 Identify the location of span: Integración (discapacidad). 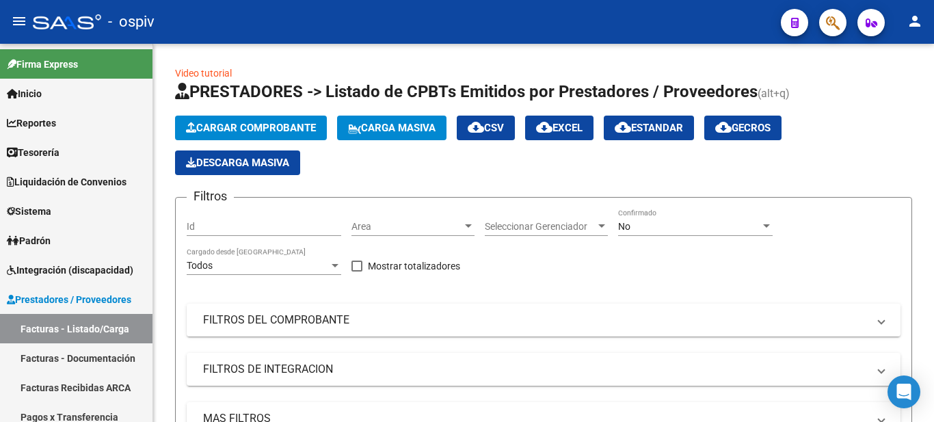
(70, 270).